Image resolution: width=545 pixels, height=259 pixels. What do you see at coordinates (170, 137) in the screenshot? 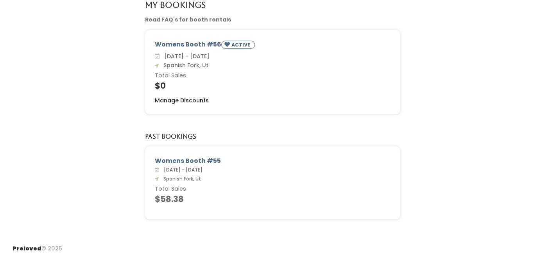
I see `h5: Past Bookings` at bounding box center [170, 137].